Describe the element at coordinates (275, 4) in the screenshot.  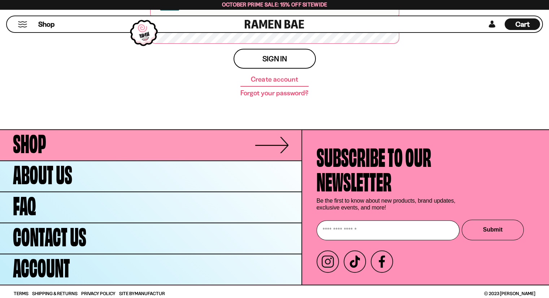
I see `span: October Prime Sale: 15% off Sitewide` at that location.